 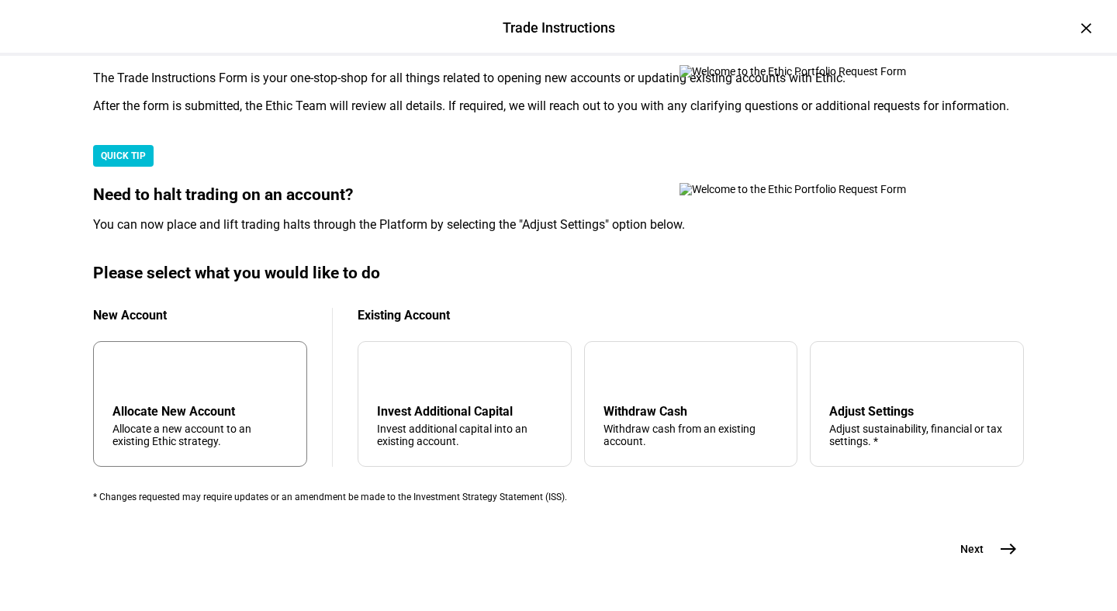 What do you see at coordinates (559, 225) in the screenshot?
I see `div: You can now place and lift trading halts through the Platform by selecting the "Adjust Settings" ...` at bounding box center [559, 225].